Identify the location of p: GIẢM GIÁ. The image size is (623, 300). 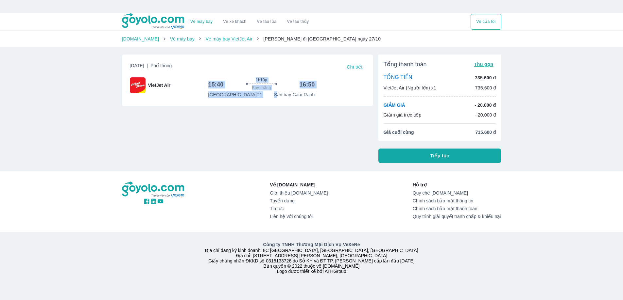
(394, 105).